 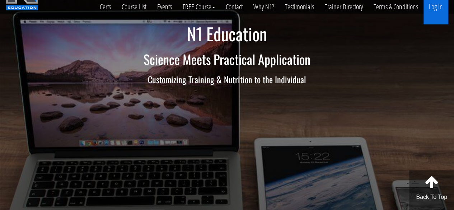 I want to click on h3: Customizing Training & Nutrition to the Individual, so click(x=227, y=79).